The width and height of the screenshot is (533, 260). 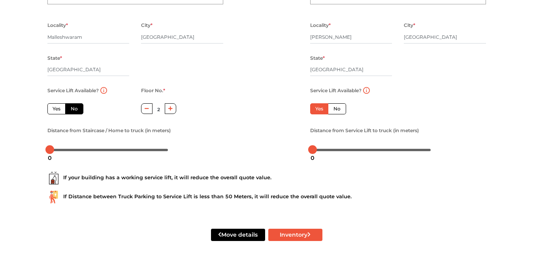 What do you see at coordinates (295, 234) in the screenshot?
I see `button: Inventory` at bounding box center [295, 234].